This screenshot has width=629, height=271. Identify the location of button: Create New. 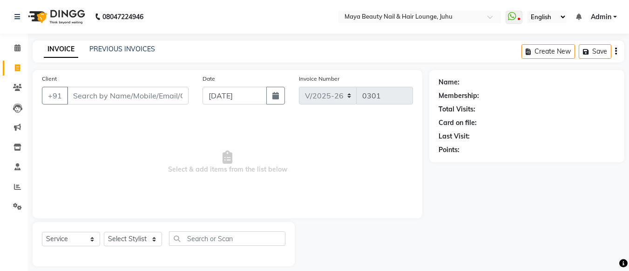
(548, 51).